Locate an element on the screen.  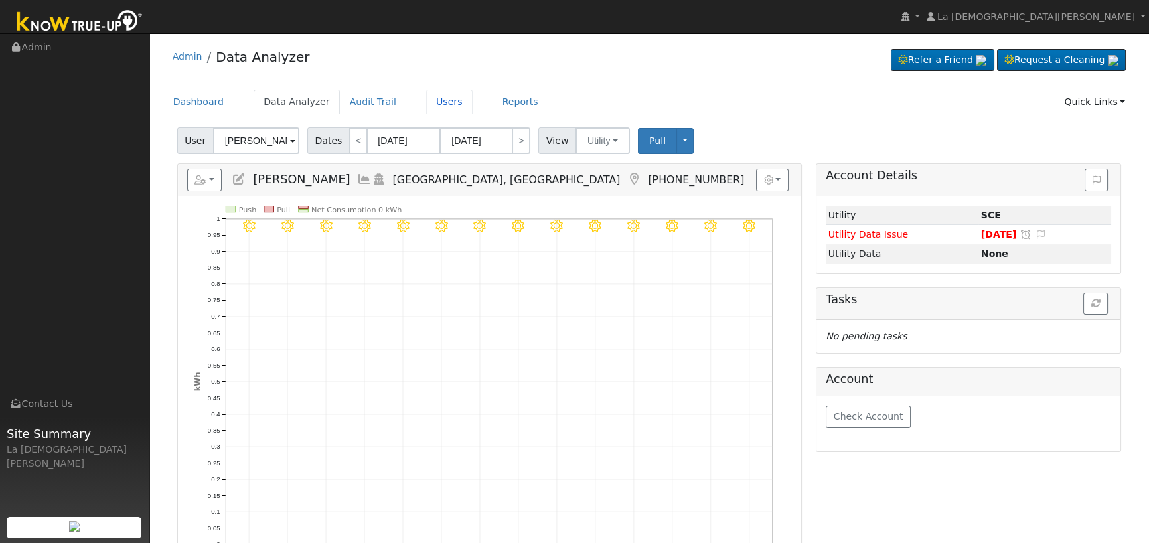
a: Edit User (23944) is located at coordinates (239, 179).